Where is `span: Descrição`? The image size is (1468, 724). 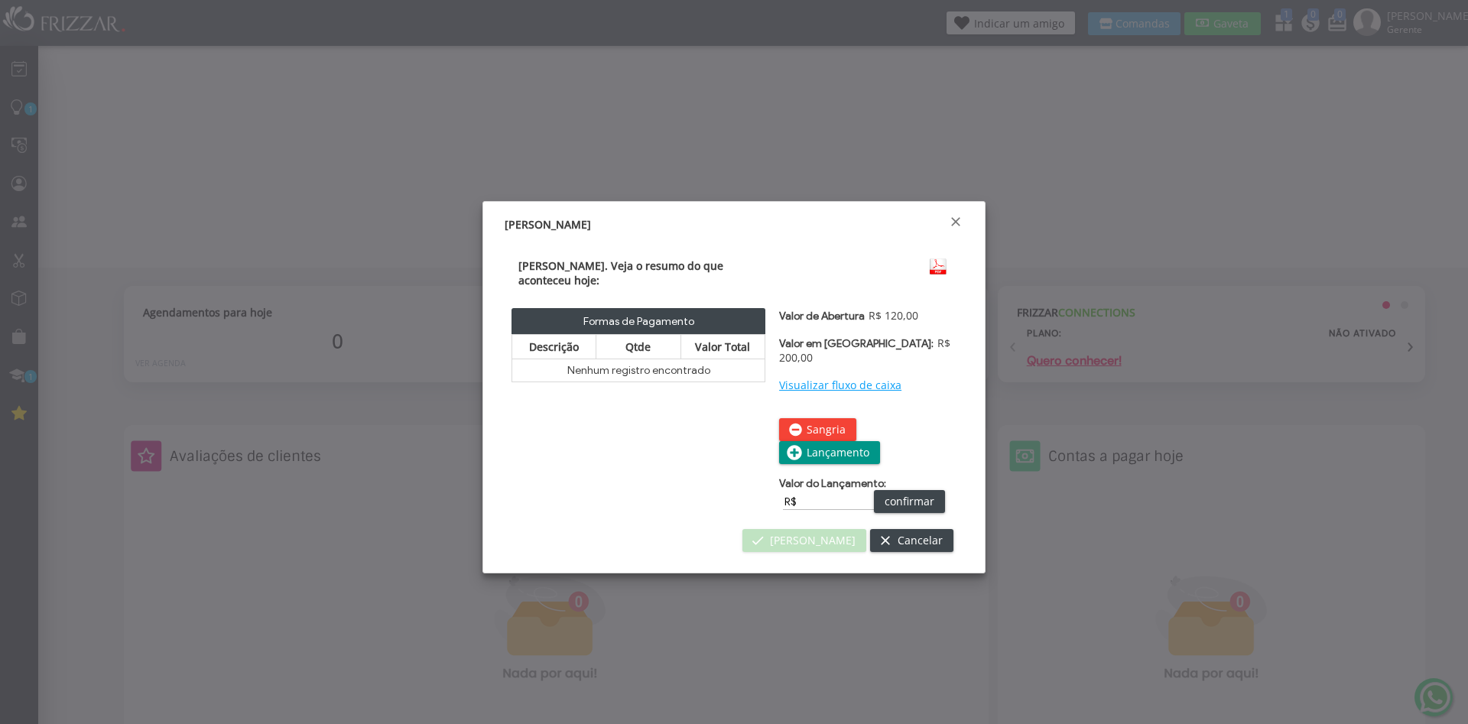 span: Descrição is located at coordinates (554, 346).